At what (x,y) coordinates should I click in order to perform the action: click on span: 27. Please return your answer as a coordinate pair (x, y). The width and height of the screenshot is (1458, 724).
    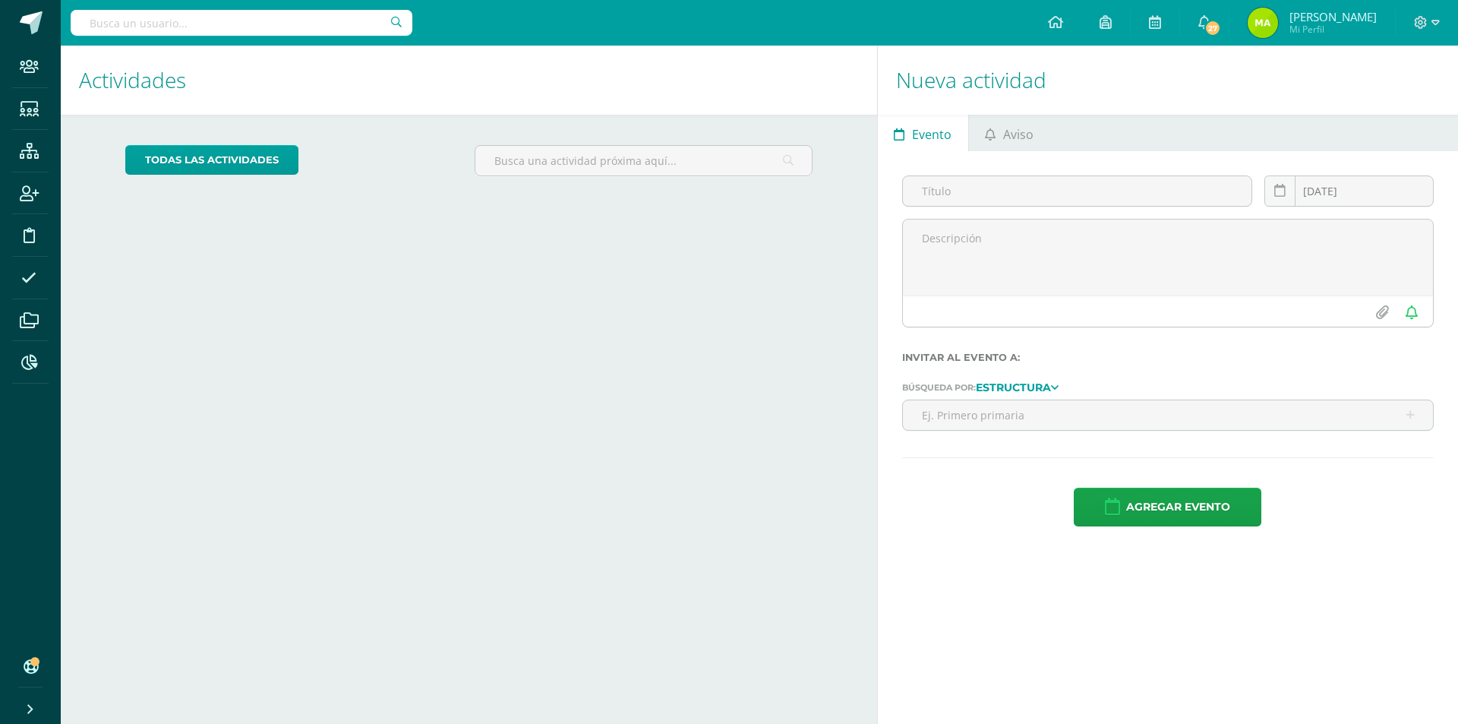
    Looking at the image, I should click on (1213, 28).